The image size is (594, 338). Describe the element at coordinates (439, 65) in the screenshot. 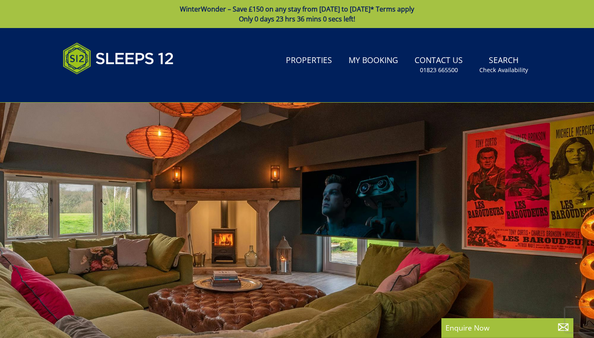

I see `a: Contact Us01823 665500` at that location.